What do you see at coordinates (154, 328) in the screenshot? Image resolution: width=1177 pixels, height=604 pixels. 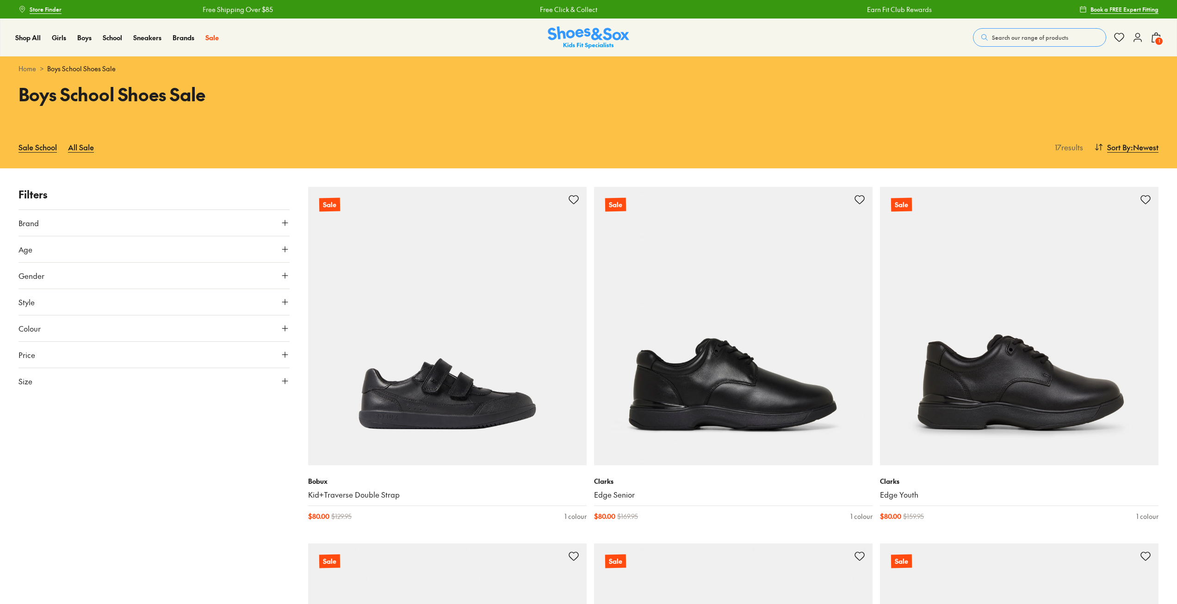 I see `button: Colour` at bounding box center [154, 328].